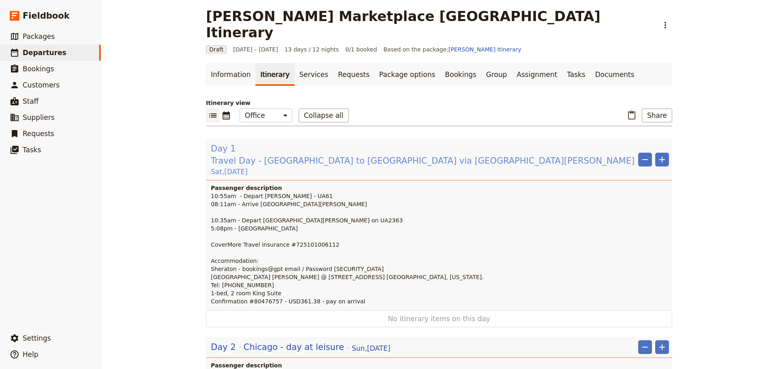  I want to click on a: Documents, so click(615, 75).